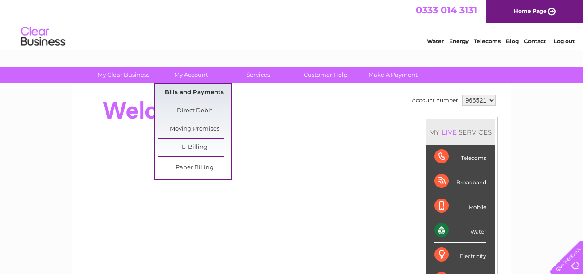  I want to click on div: Electricity, so click(460, 255).